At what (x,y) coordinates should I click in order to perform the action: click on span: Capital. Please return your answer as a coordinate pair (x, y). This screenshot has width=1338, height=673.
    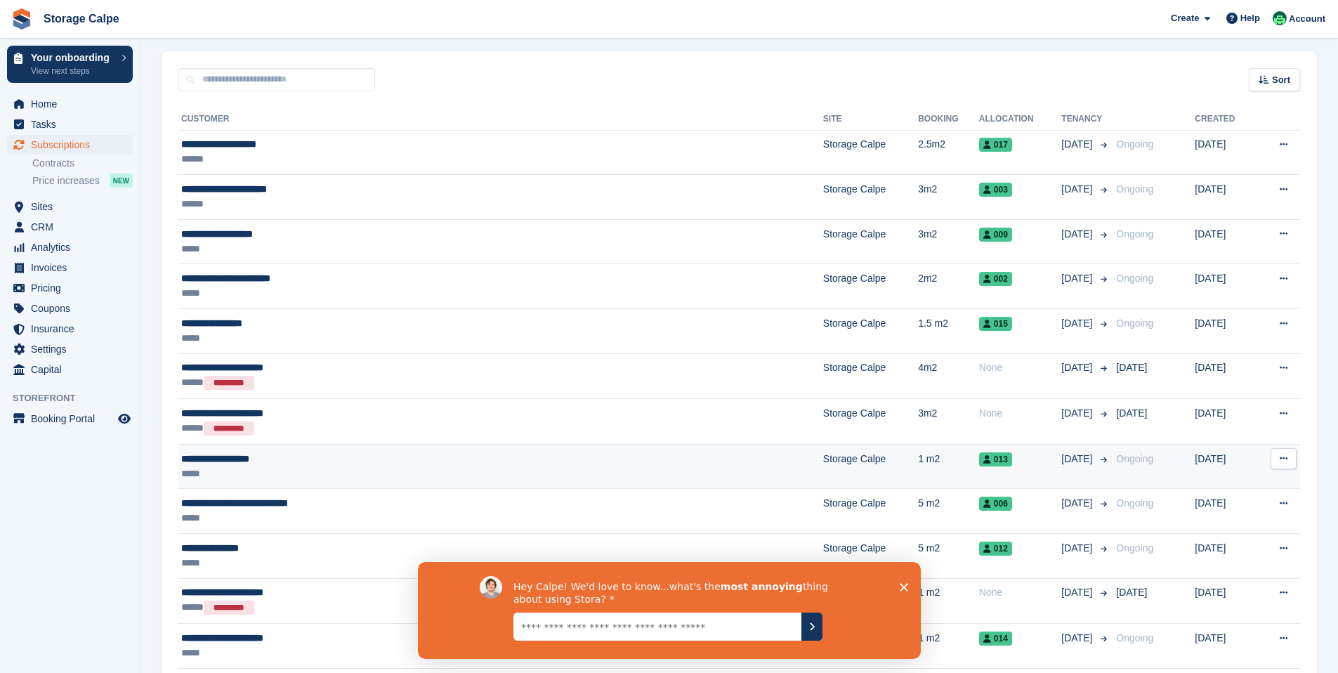
    Looking at the image, I should click on (73, 369).